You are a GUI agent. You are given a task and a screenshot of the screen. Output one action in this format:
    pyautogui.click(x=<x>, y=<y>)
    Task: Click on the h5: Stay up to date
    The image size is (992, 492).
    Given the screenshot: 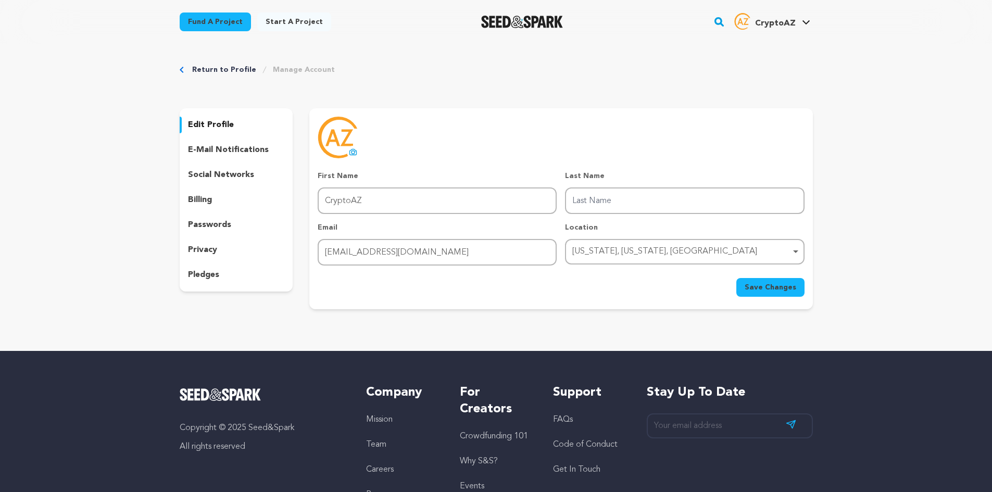 What is the action you would take?
    pyautogui.click(x=729, y=393)
    